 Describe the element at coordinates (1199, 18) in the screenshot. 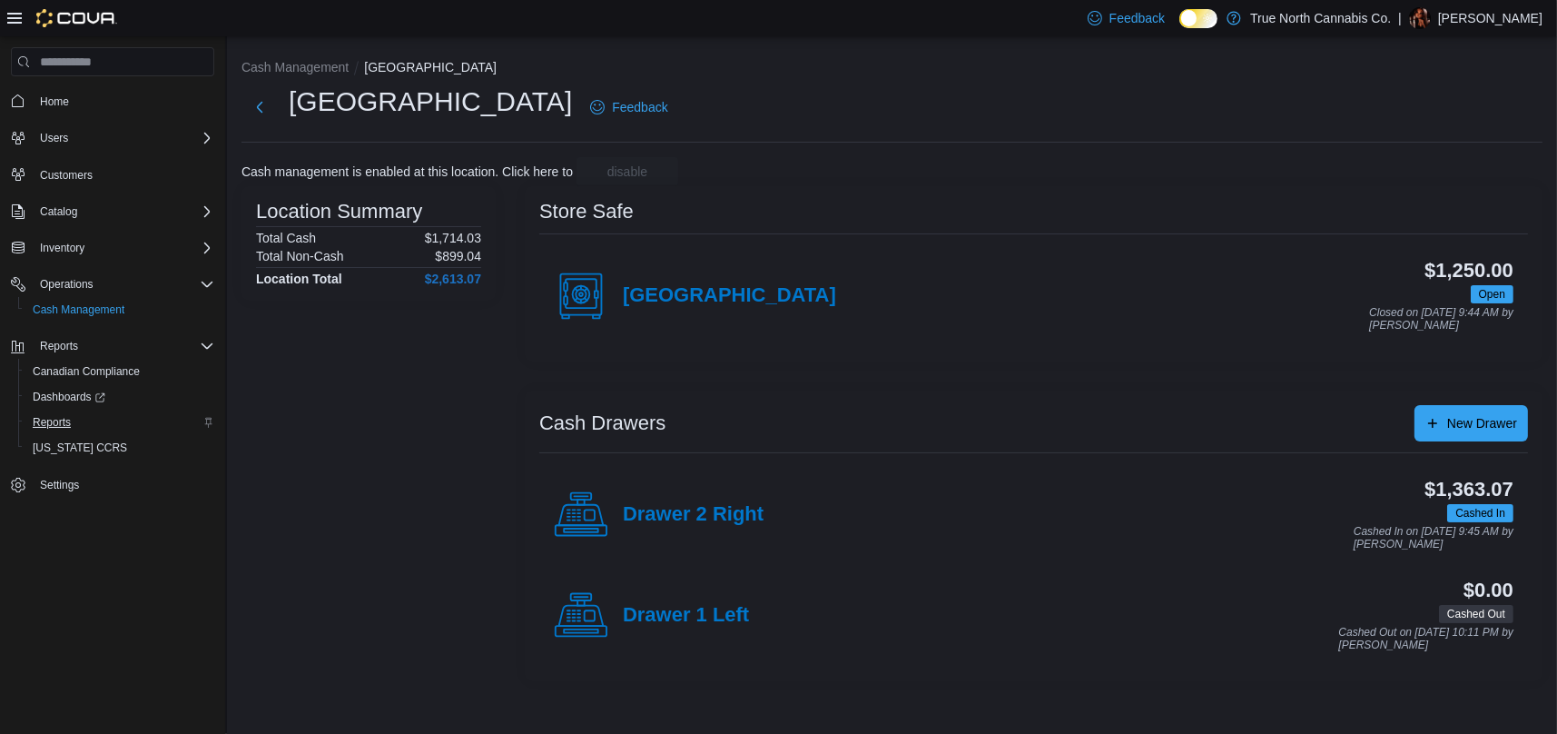

I see `input: Dark Mode` at that location.